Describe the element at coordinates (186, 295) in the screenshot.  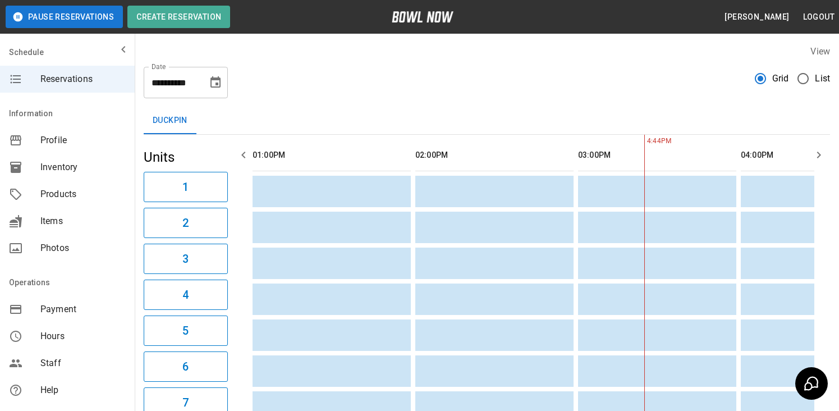
I see `button: 4` at that location.